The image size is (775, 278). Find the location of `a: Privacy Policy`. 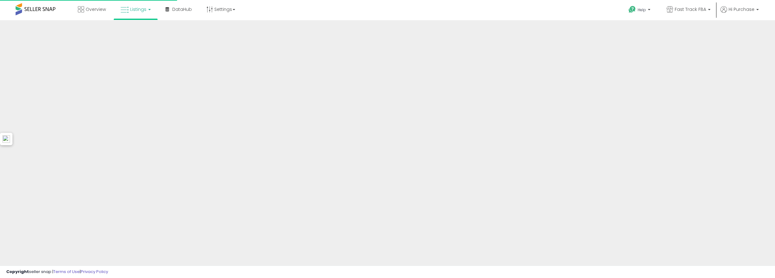

a: Privacy Policy is located at coordinates (94, 272).